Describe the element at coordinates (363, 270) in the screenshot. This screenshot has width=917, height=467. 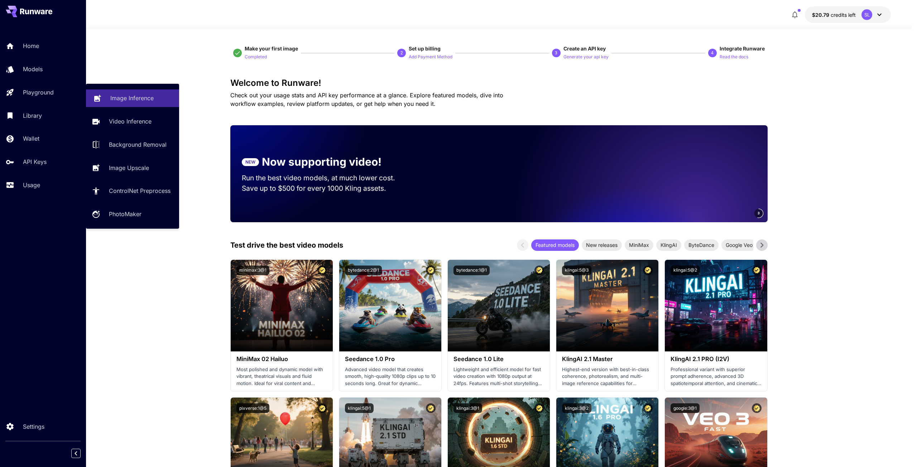
I see `button: bytedance:2@1` at that location.